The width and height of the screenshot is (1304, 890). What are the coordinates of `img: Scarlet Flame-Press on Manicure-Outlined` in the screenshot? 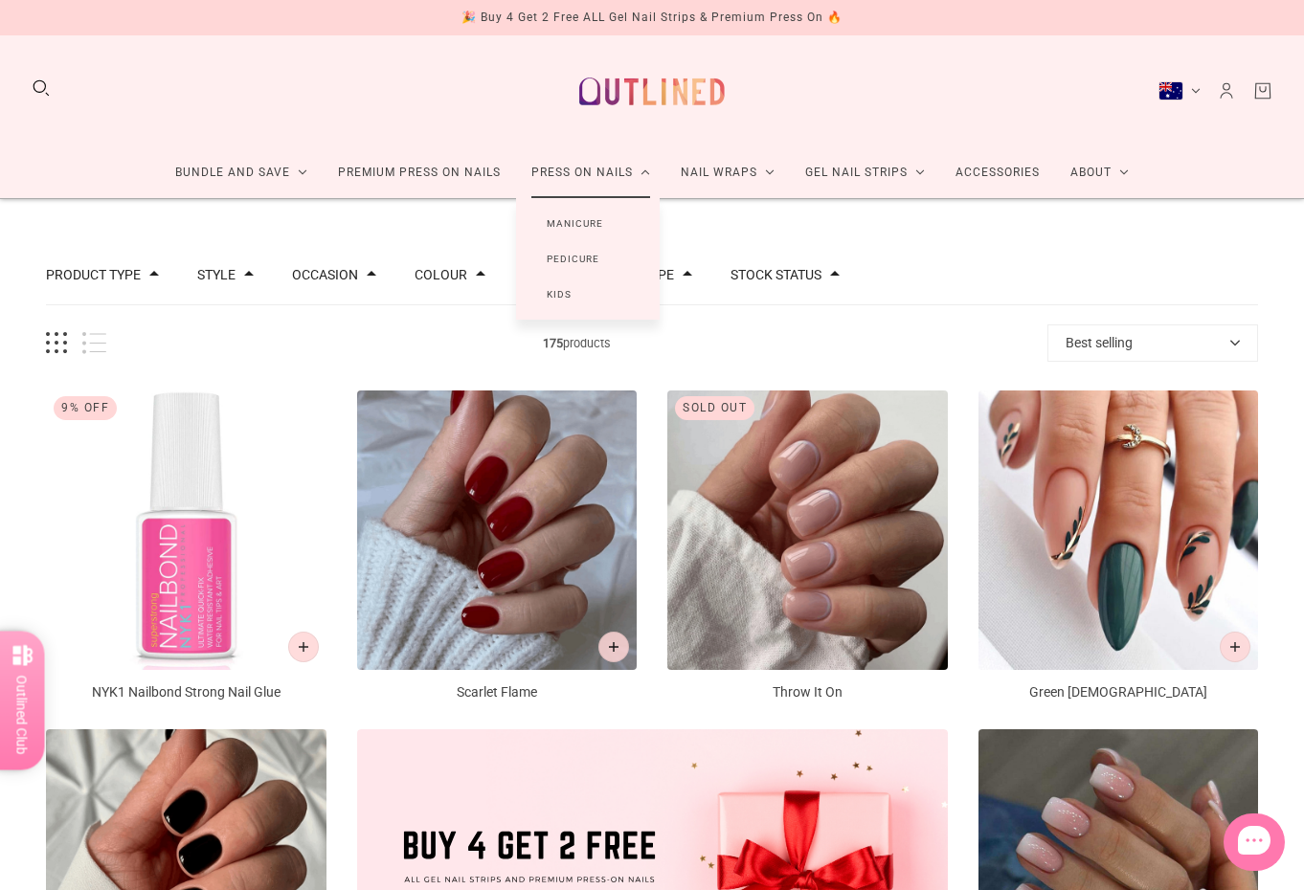 It's located at (497, 530).